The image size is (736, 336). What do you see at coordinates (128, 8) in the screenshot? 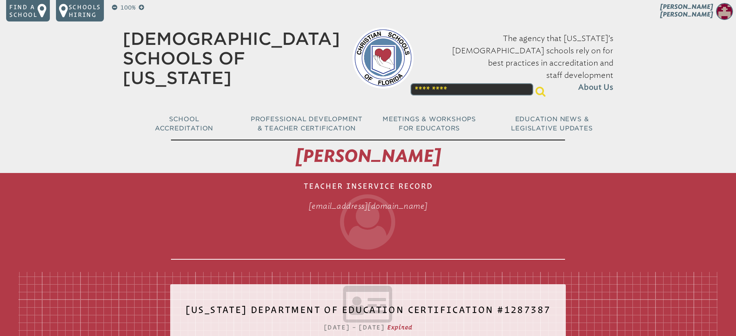
I see `p: 100%` at bounding box center [128, 8].